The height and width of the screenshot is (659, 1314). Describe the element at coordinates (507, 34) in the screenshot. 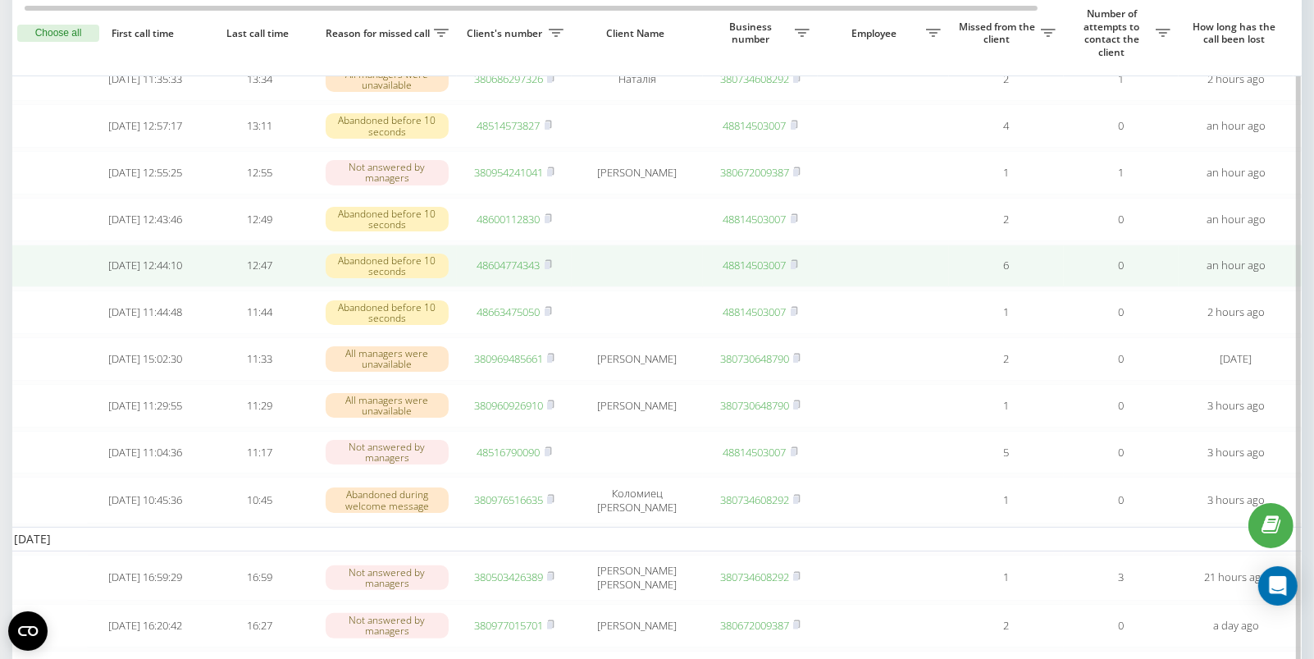

I see `span: Client's number` at that location.